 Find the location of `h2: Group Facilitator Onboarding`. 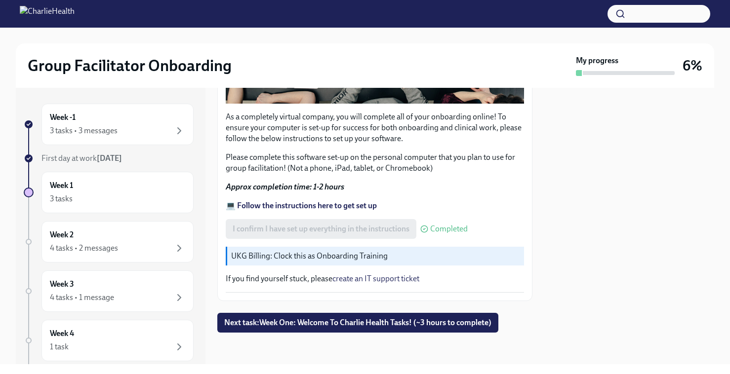

h2: Group Facilitator Onboarding is located at coordinates (129, 66).